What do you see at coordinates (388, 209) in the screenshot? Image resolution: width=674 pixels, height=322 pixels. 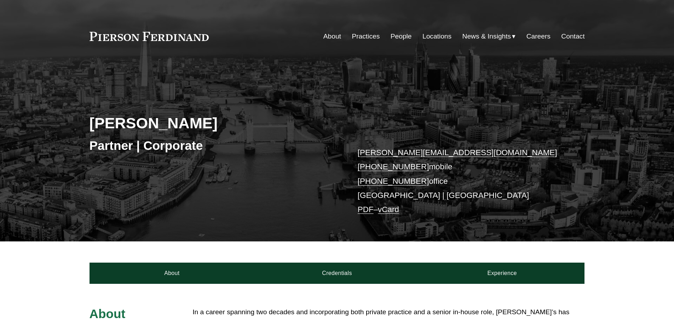 I see `a: vCard` at bounding box center [388, 209].